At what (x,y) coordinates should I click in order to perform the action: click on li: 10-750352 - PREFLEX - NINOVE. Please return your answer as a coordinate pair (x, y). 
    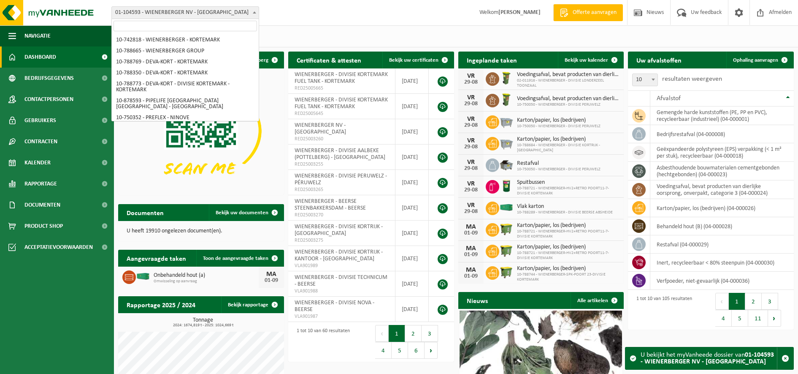
    Looking at the image, I should click on (185, 118).